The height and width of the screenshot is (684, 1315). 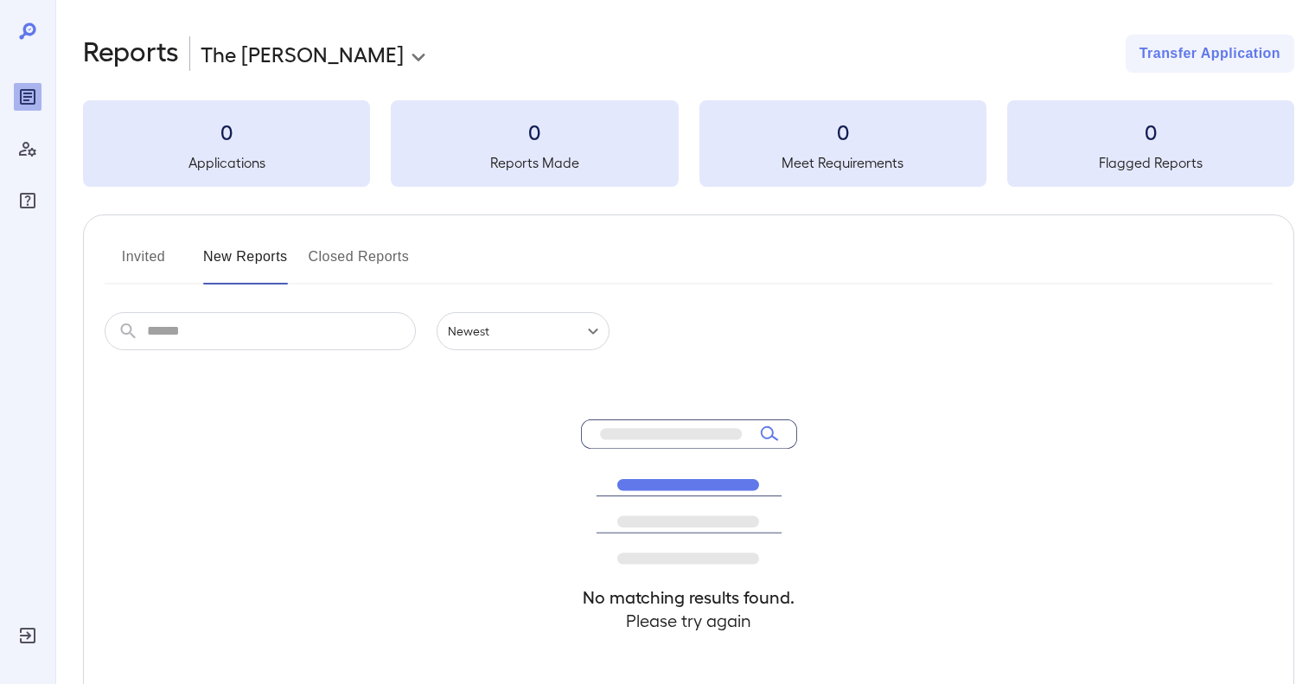 What do you see at coordinates (1151, 163) in the screenshot?
I see `h5: Flagged Reports` at bounding box center [1151, 163].